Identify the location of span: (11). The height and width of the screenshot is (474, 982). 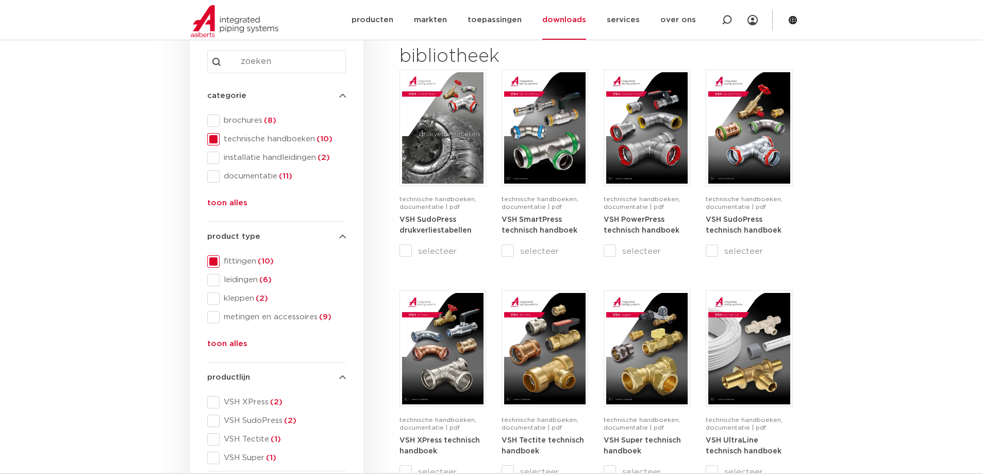
(285, 176).